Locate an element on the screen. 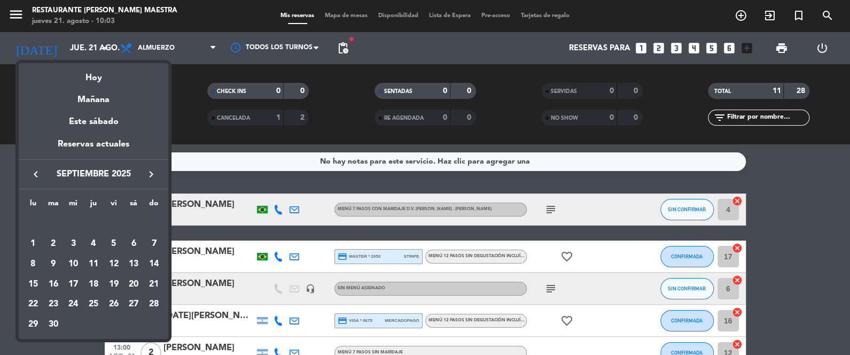 This screenshot has width=850, height=355. i: keyboard_arrow_left is located at coordinates (36, 174).